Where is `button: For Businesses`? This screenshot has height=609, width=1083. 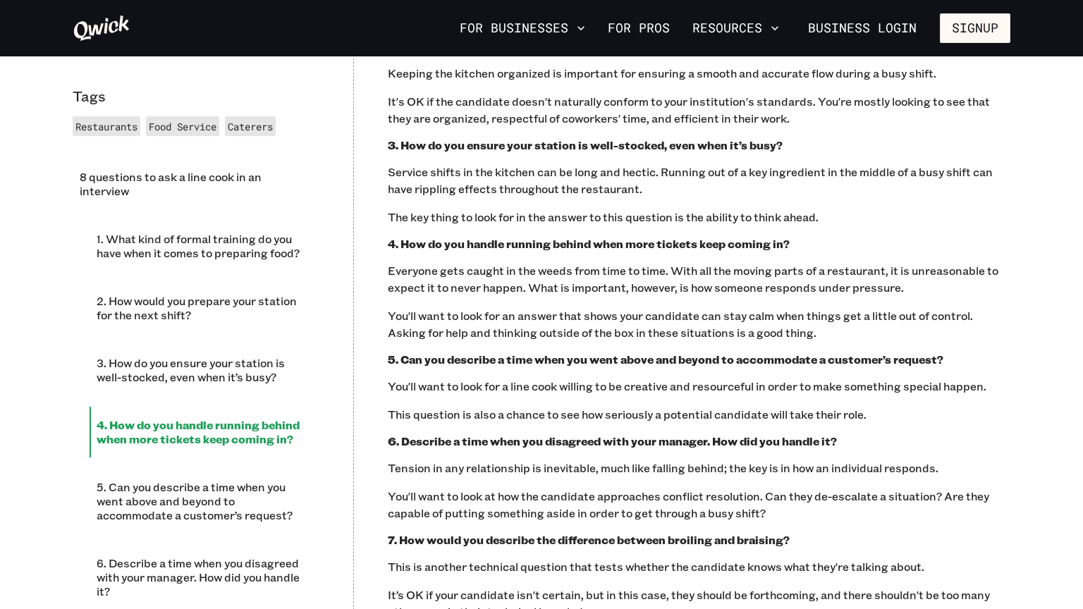
button: For Businesses is located at coordinates (522, 28).